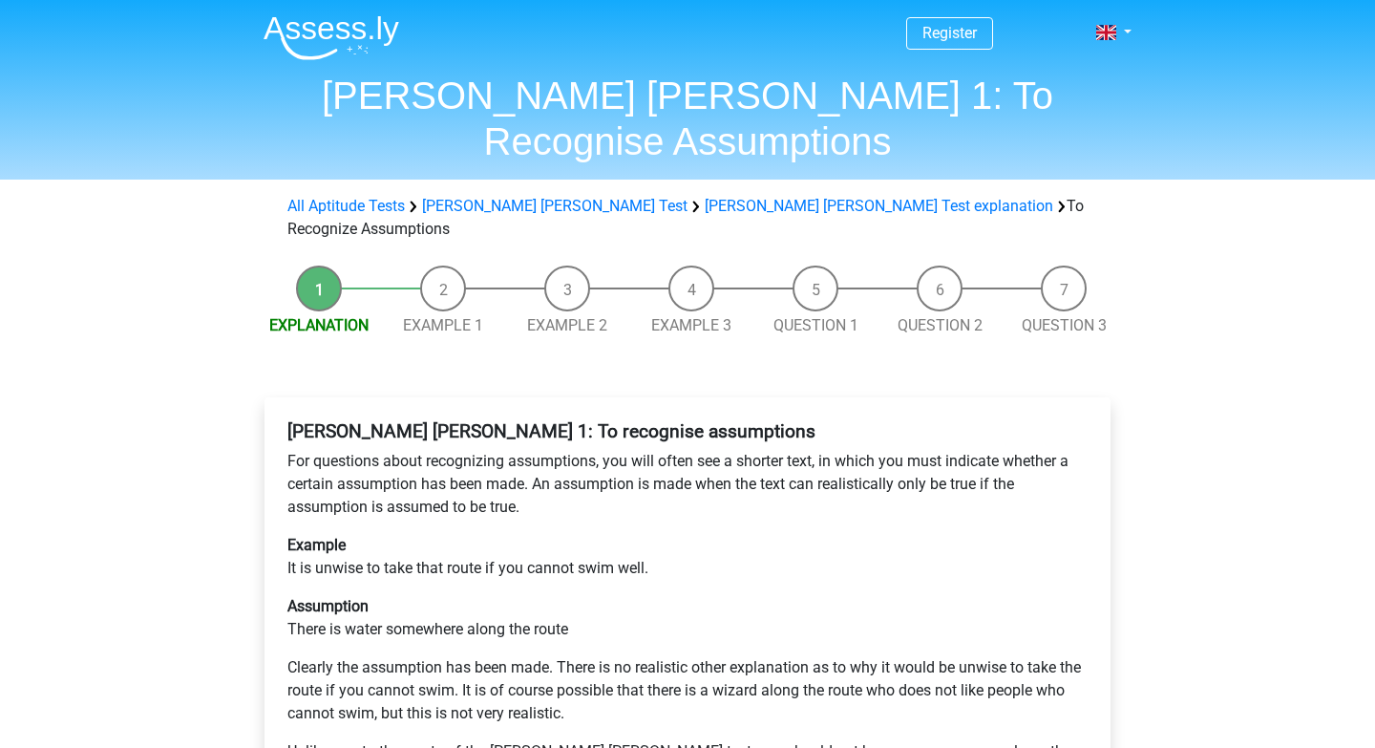 The height and width of the screenshot is (748, 1375). Describe the element at coordinates (346, 205) in the screenshot. I see `a: All Aptitude Tests` at that location.